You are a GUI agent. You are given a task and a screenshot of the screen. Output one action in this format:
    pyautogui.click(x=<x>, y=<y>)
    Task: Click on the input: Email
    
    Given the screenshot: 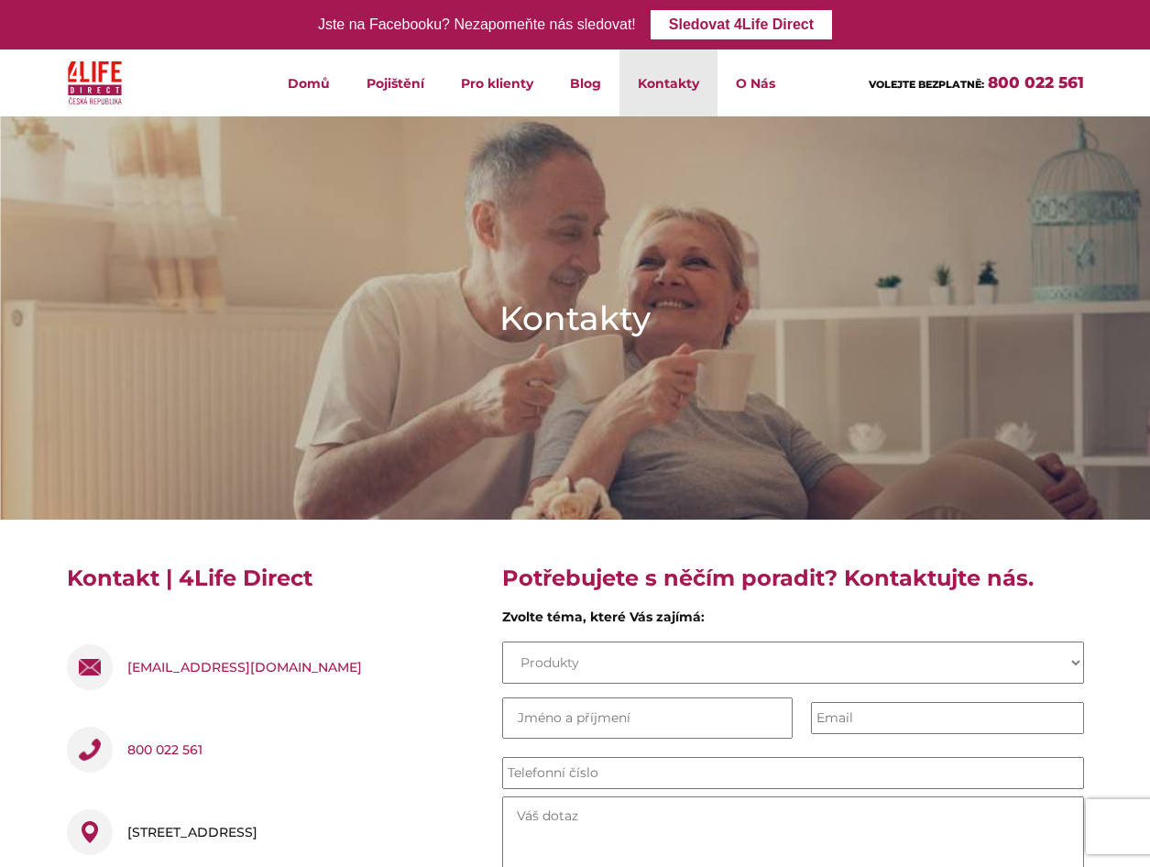 What is the action you would take?
    pyautogui.click(x=947, y=717)
    